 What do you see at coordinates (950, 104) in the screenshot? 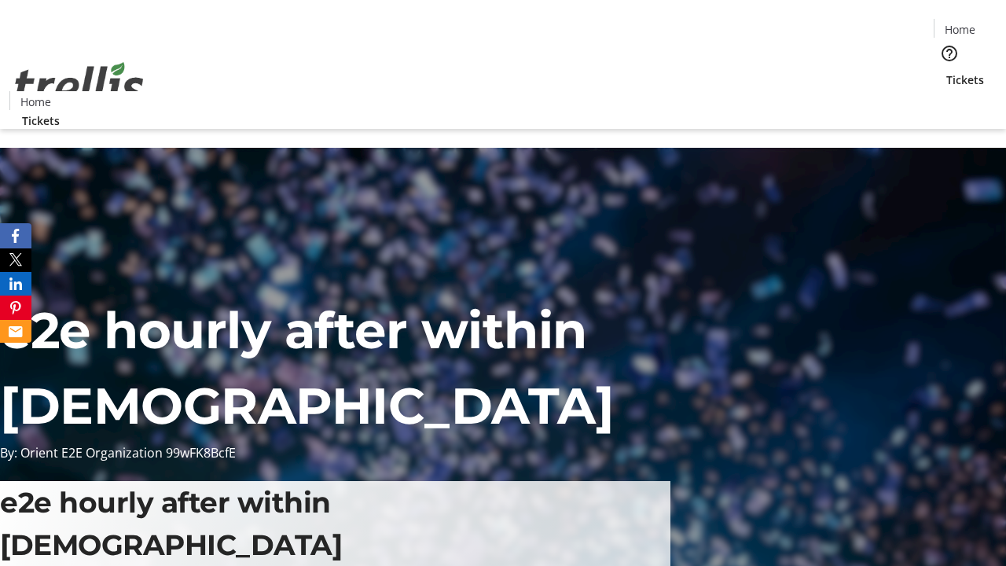
I see `button: Cart` at bounding box center [950, 104].